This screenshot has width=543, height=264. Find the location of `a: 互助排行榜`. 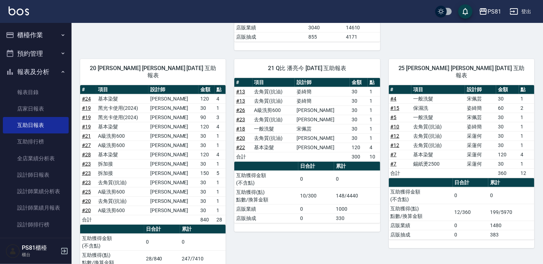

a: 互助排行榜 is located at coordinates (36, 142).